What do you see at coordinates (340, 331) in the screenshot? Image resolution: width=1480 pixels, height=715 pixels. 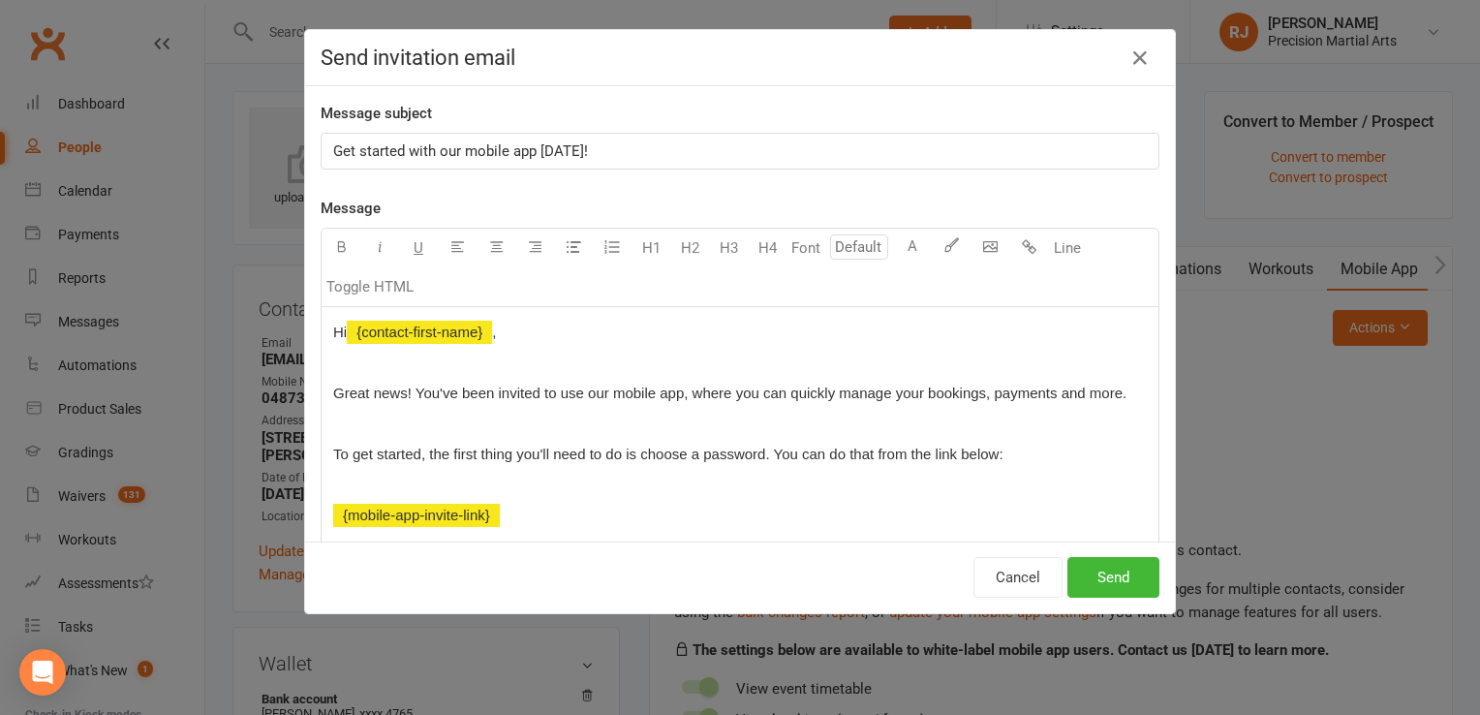 I see `span: Hi` at bounding box center [340, 331].